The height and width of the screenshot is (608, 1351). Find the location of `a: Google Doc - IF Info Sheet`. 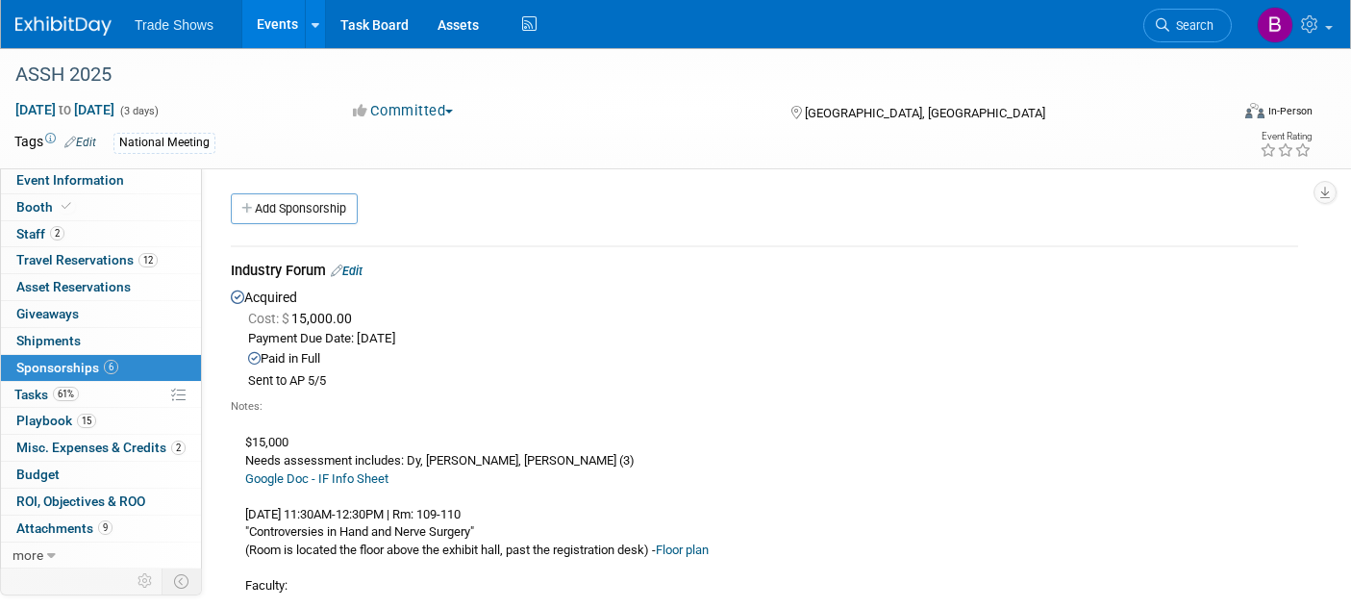

a: Google Doc - IF Info Sheet is located at coordinates (316, 478).